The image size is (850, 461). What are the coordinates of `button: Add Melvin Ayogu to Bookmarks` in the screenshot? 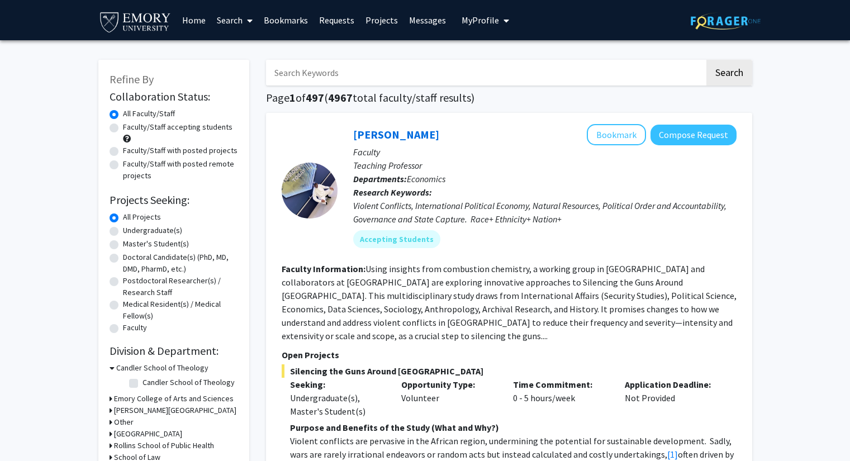 It's located at (616, 135).